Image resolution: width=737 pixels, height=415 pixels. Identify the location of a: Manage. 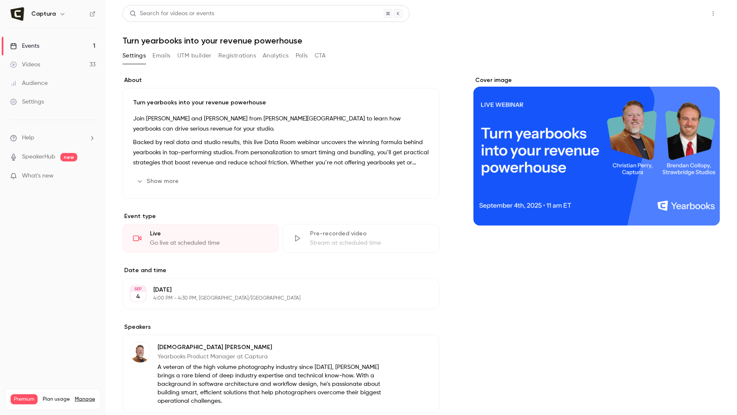
(85, 399).